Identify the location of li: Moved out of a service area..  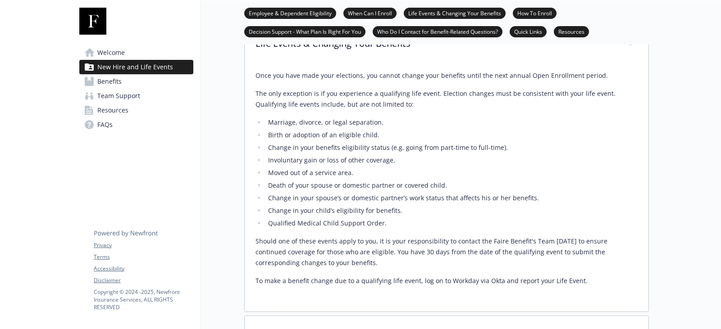
(451, 173).